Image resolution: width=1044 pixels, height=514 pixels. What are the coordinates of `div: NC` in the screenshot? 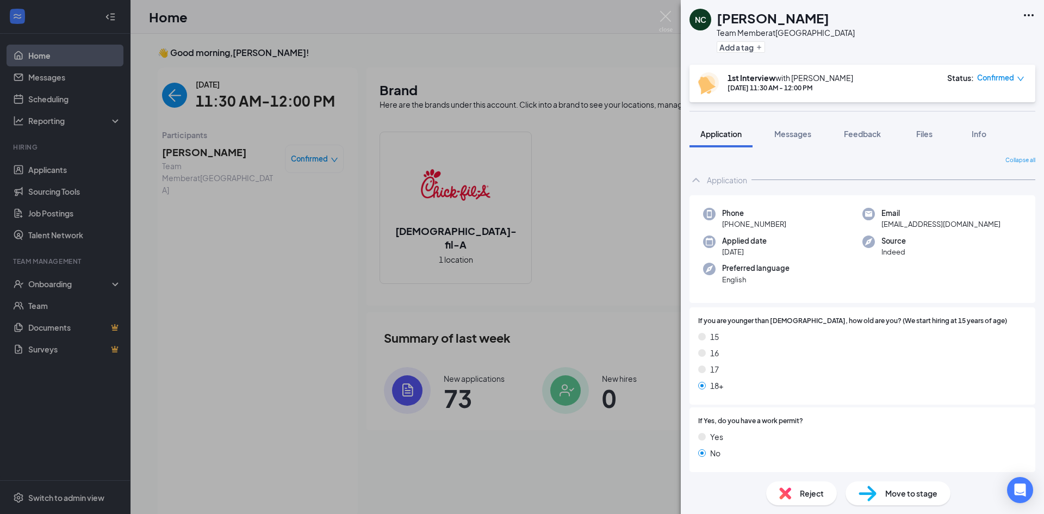 It's located at (700, 20).